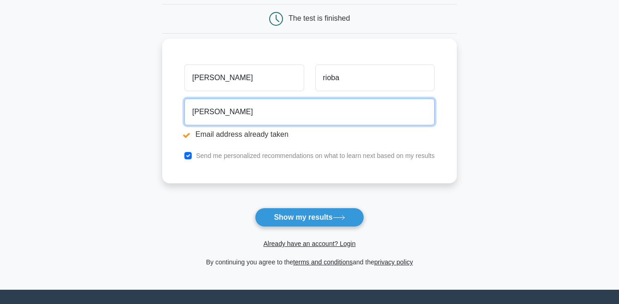  Describe the element at coordinates (309, 112) in the screenshot. I see `input: Email` at that location.